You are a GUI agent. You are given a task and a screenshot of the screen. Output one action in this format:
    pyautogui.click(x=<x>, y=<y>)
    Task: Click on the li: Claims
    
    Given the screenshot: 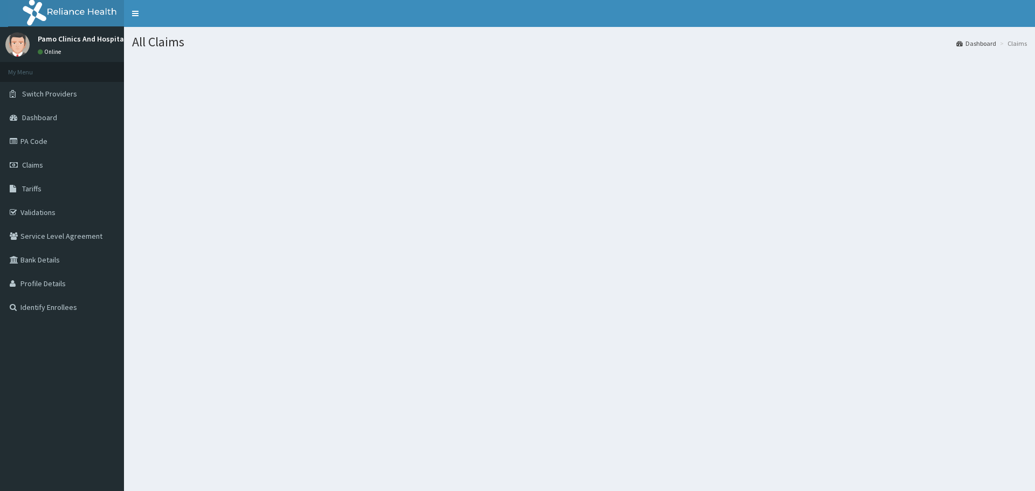 What is the action you would take?
    pyautogui.click(x=1012, y=43)
    